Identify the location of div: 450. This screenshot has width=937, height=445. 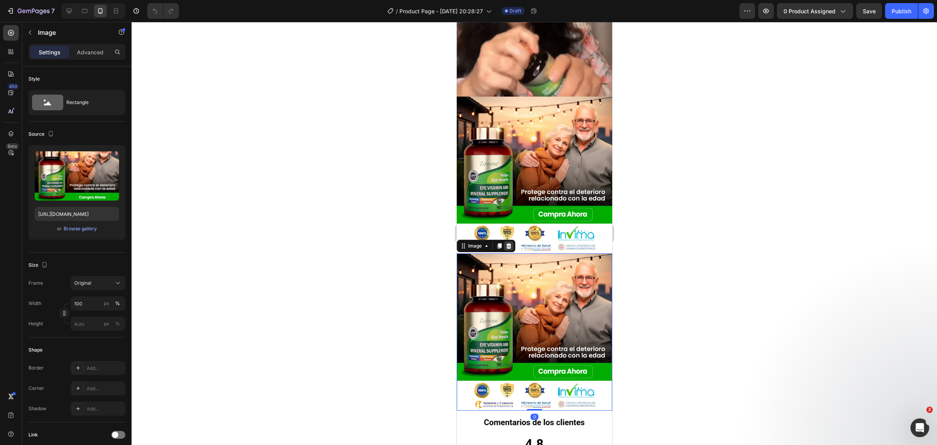
(13, 86).